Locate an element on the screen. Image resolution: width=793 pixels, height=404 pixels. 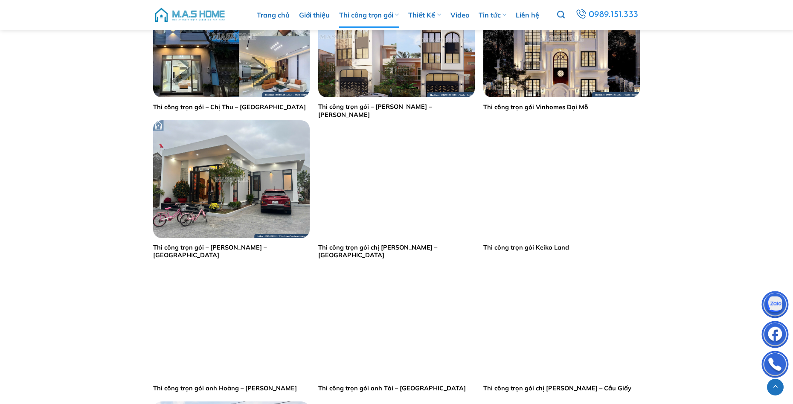
img: Facebook is located at coordinates (775, 336).